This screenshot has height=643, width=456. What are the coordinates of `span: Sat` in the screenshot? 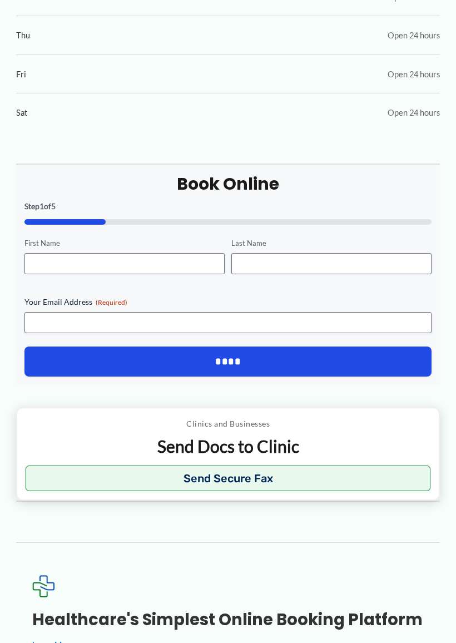 It's located at (22, 112).